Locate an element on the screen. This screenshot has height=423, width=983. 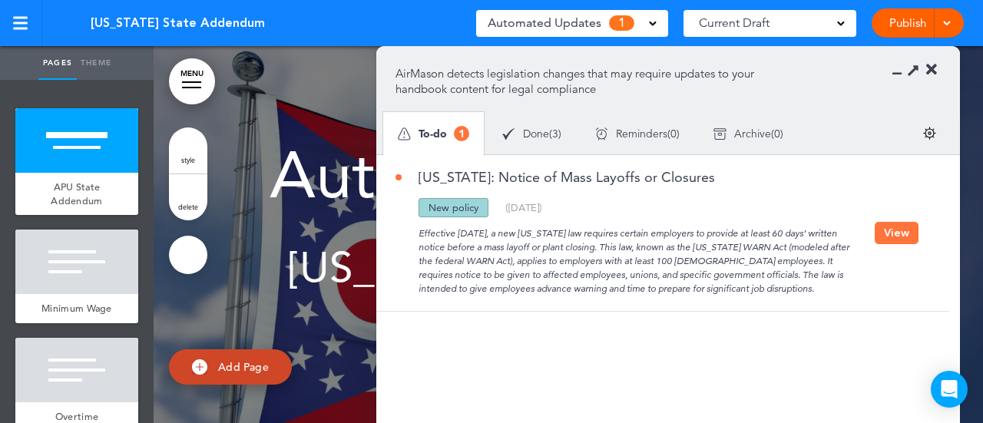
a: MENU is located at coordinates (192, 81).